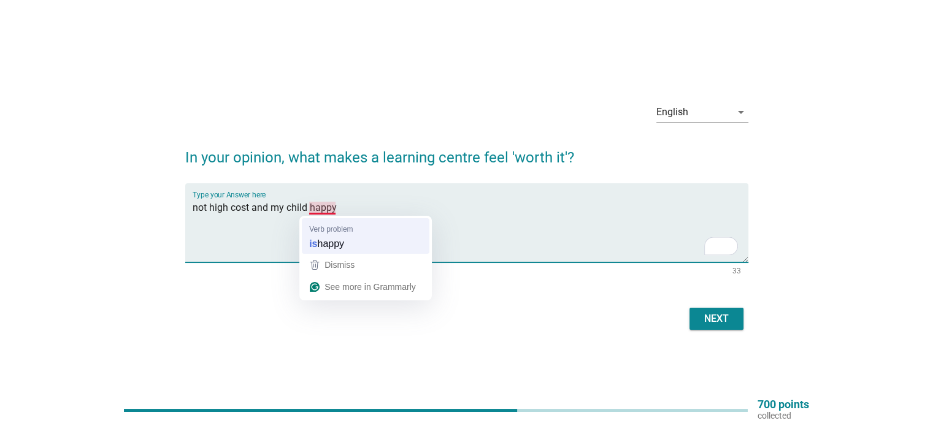 This screenshot has width=933, height=426. I want to click on button: Next, so click(717, 319).